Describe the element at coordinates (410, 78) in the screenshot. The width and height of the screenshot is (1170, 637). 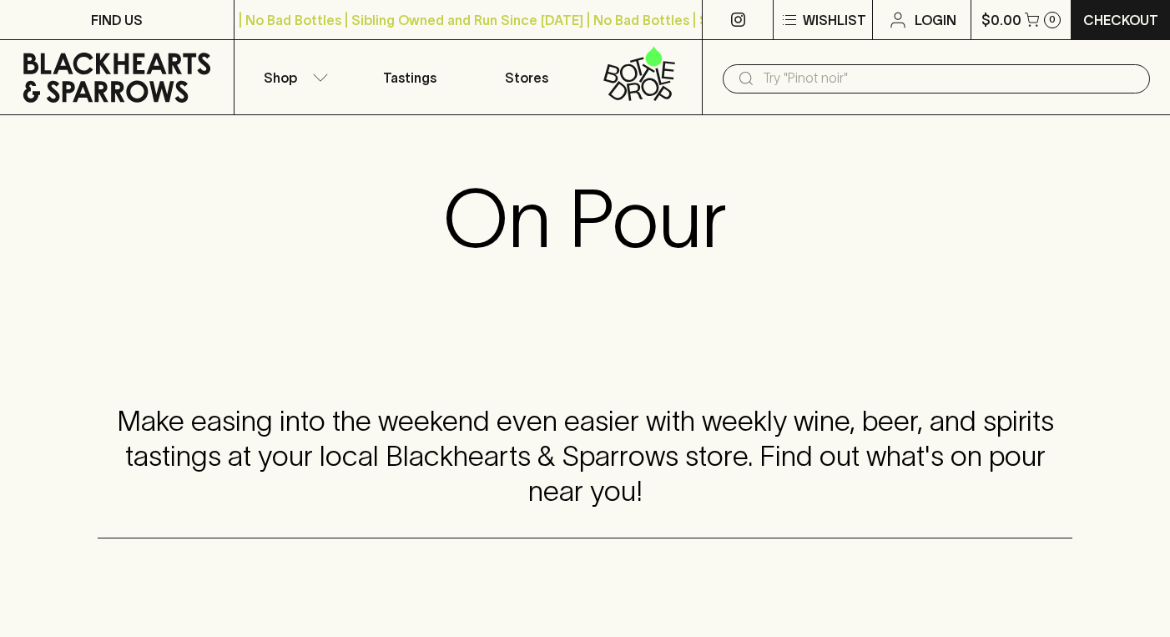
I see `p: Tastings` at that location.